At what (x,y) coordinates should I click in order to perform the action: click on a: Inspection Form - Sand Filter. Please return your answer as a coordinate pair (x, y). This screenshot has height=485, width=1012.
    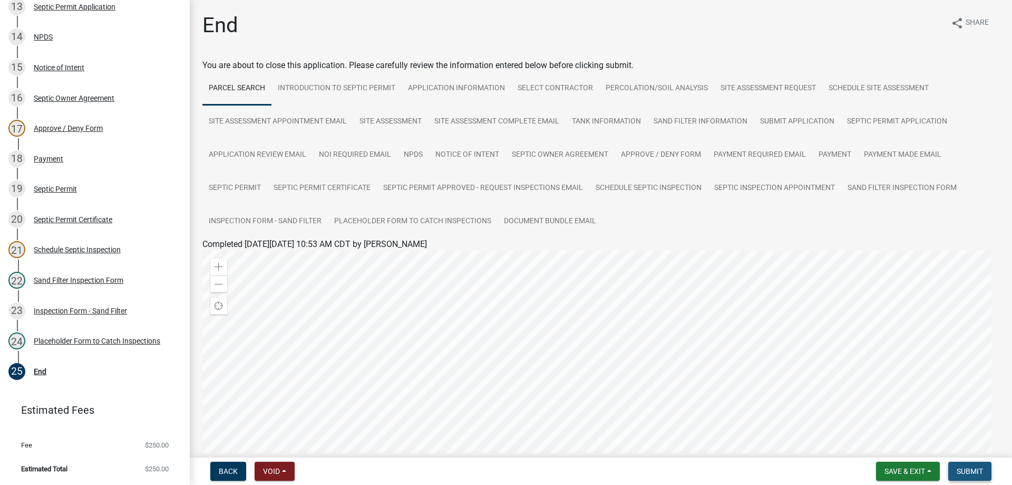
    Looking at the image, I should click on (265, 221).